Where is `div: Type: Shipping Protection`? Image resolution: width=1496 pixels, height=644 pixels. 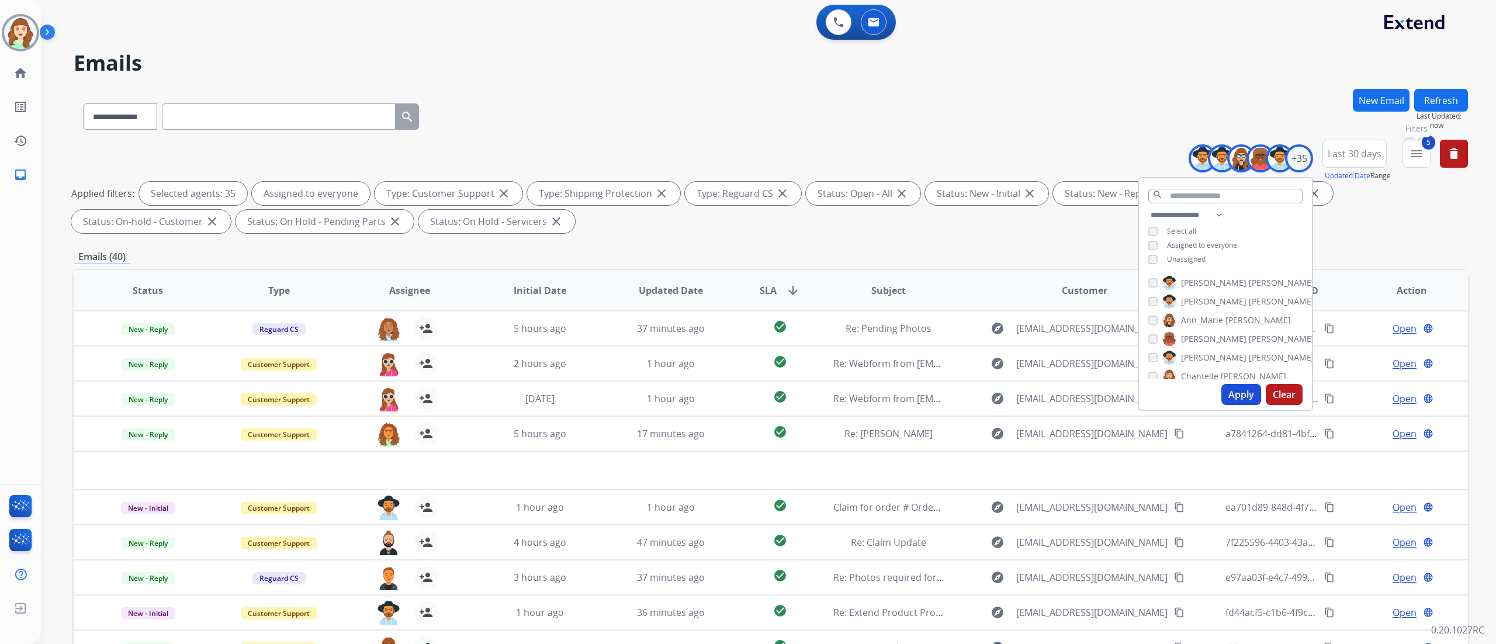 div: Type: Shipping Protection is located at coordinates (604, 193).